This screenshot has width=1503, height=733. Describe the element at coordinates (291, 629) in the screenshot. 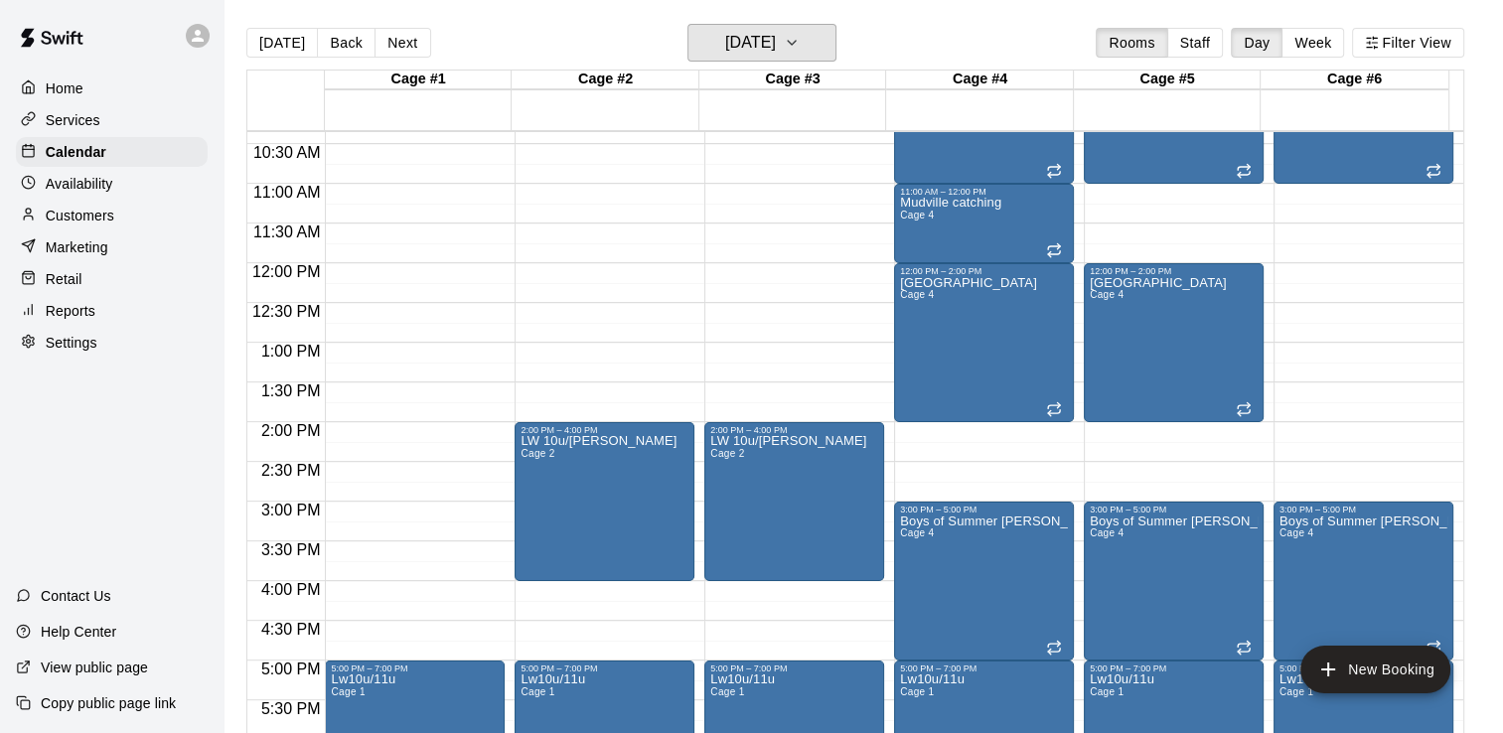

I see `span: 4:30 PM` at that location.